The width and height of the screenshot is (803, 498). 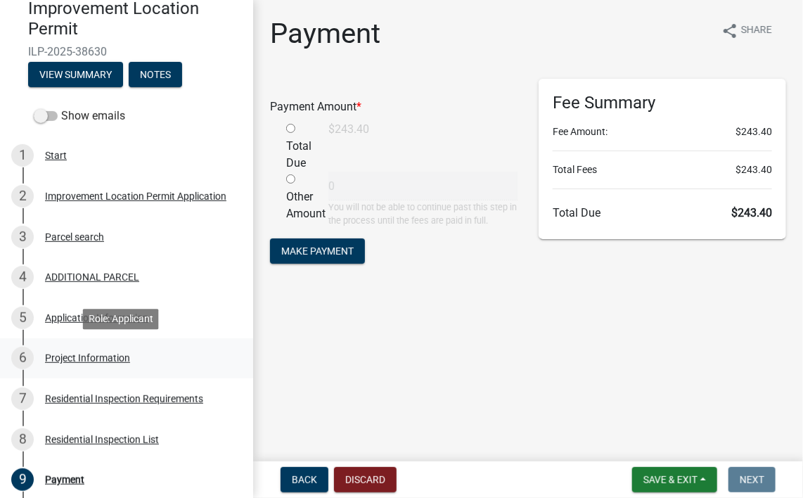 What do you see at coordinates (297, 146) in the screenshot?
I see `div: Total Due` at bounding box center [297, 146].